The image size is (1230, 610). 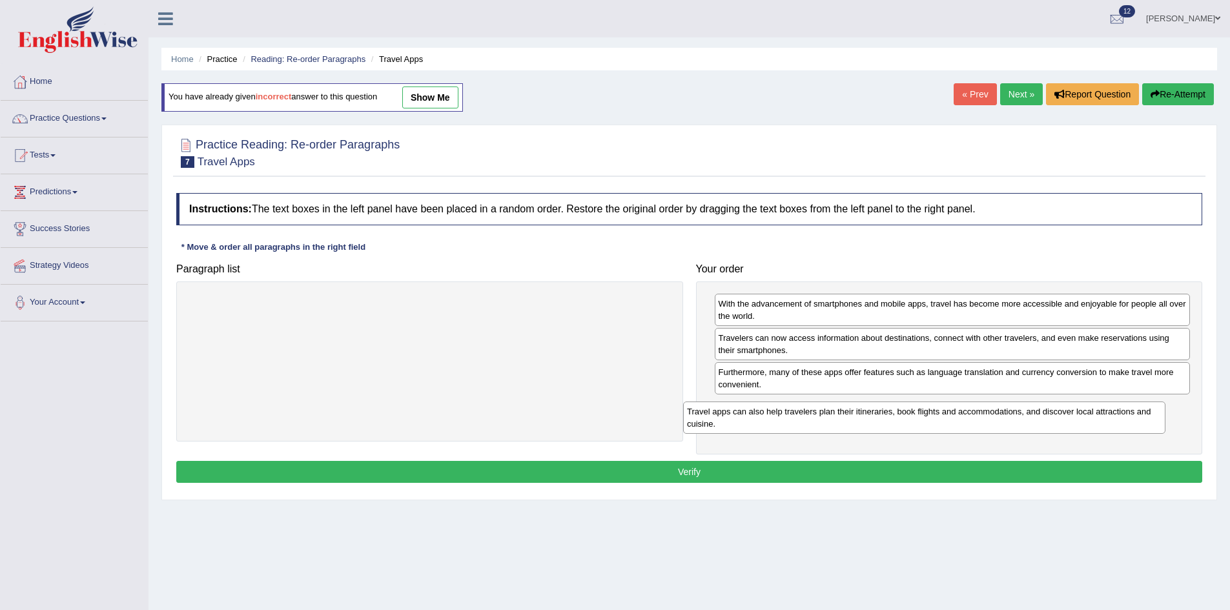 What do you see at coordinates (288, 152) in the screenshot?
I see `h2: Practice Reading: Re-order Paragraphs` at bounding box center [288, 152].